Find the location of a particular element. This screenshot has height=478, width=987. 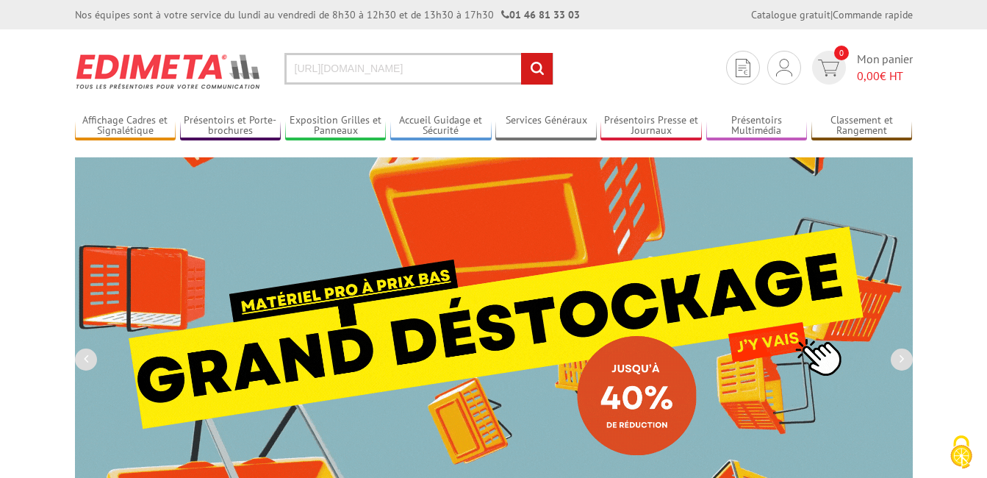

a: Classement et Rangement is located at coordinates (862, 126).